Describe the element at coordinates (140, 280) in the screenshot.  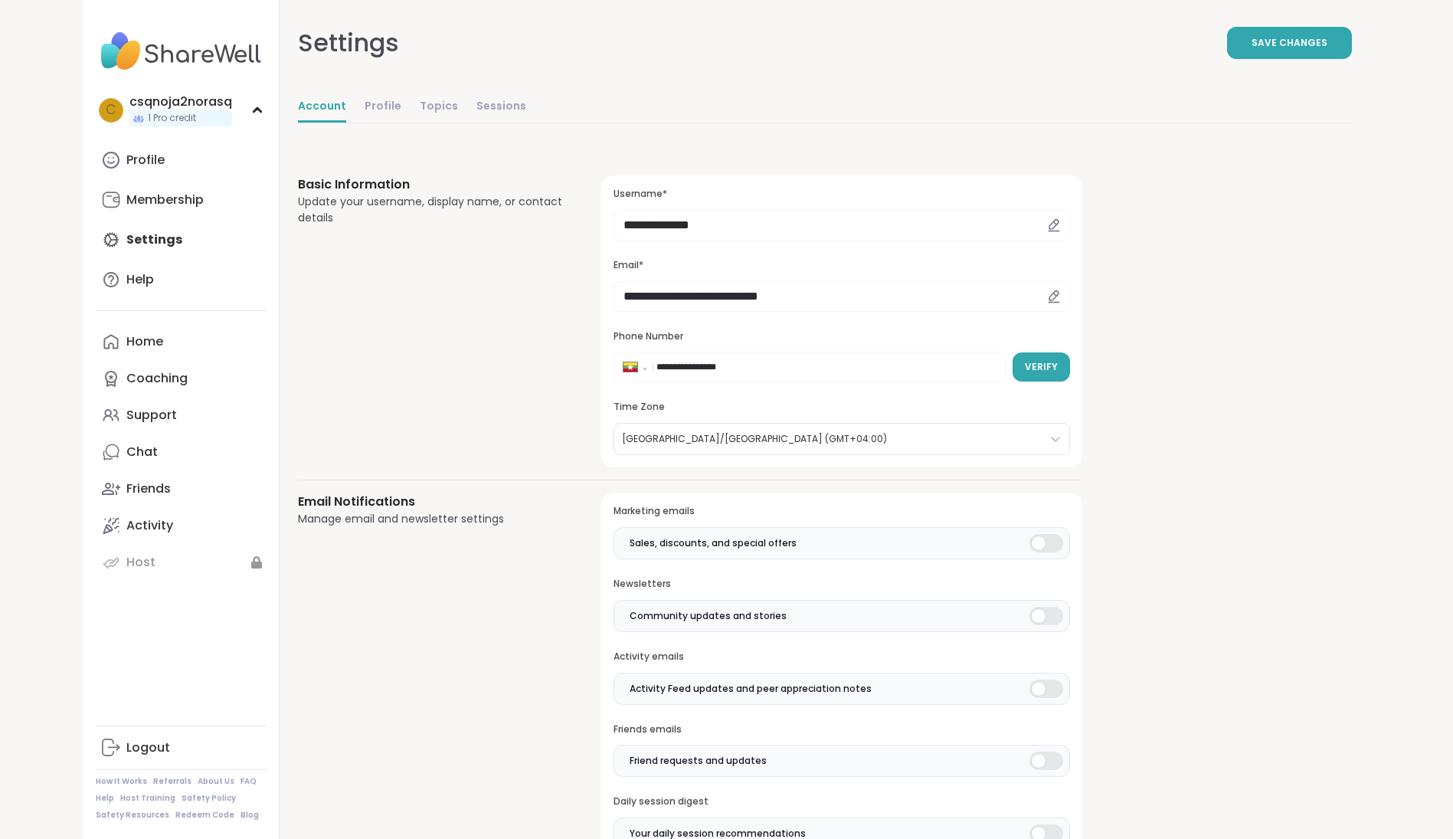
I see `div: Help` at that location.